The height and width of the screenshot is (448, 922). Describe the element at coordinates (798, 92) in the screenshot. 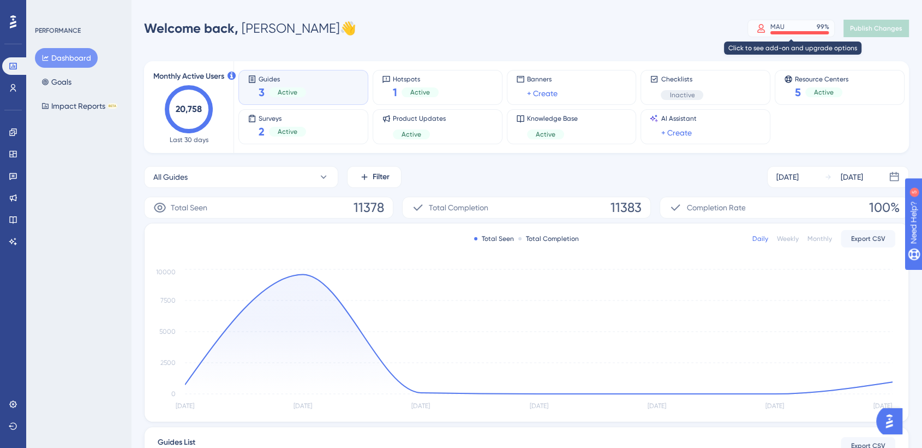

I see `span: 5` at that location.